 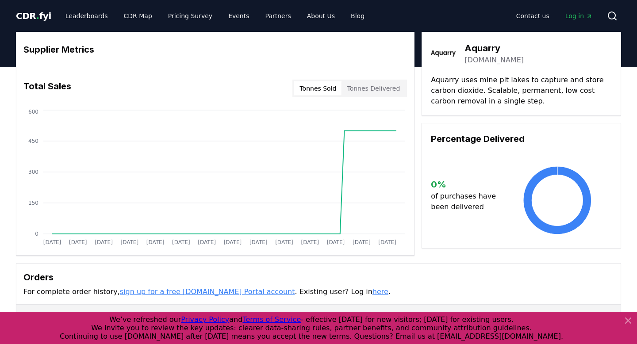 What do you see at coordinates (51, 315) in the screenshot?
I see `button: Purchaser` at bounding box center [51, 315].